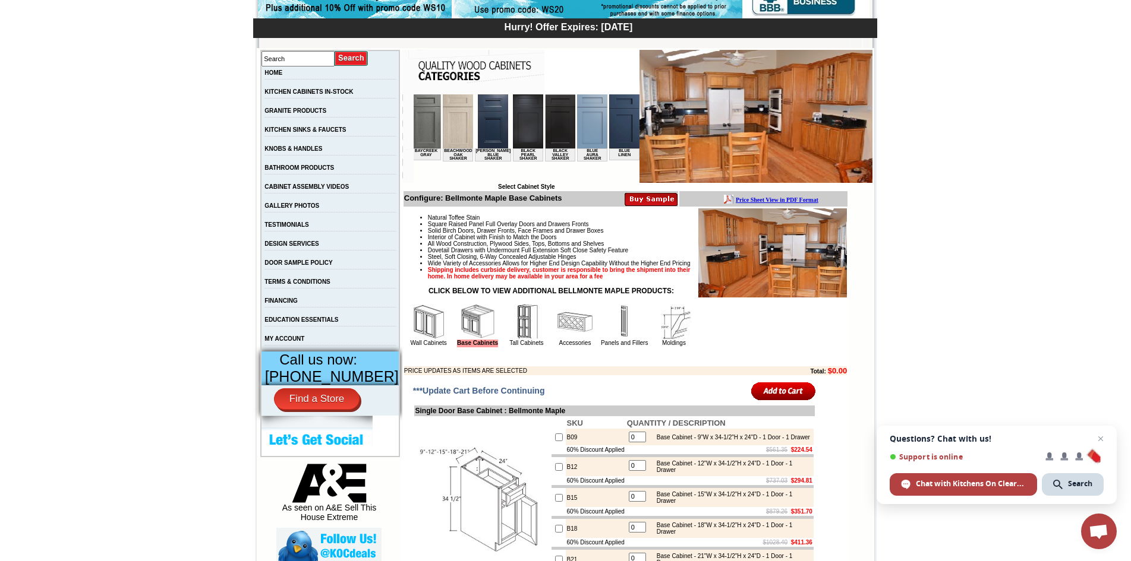  What do you see at coordinates (1072, 485) in the screenshot?
I see `div: Search` at bounding box center [1072, 485].